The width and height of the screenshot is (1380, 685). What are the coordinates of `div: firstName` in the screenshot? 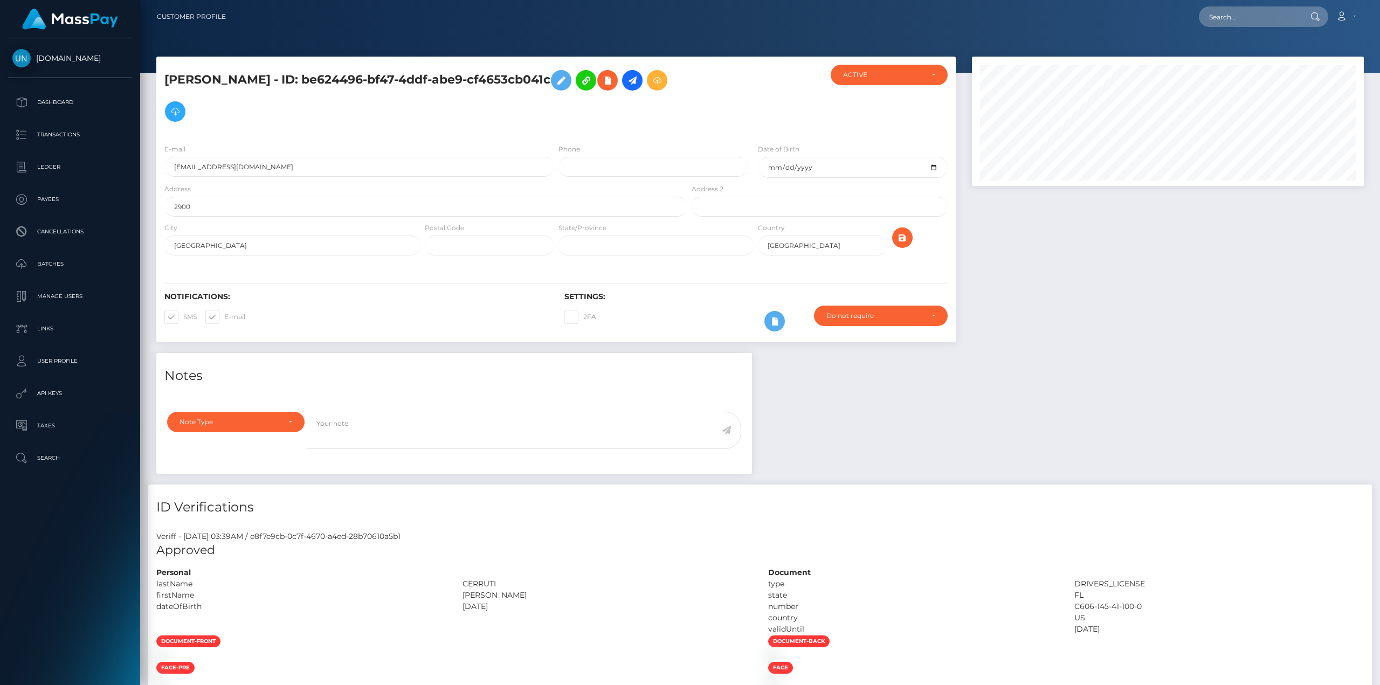 It's located at (301, 595).